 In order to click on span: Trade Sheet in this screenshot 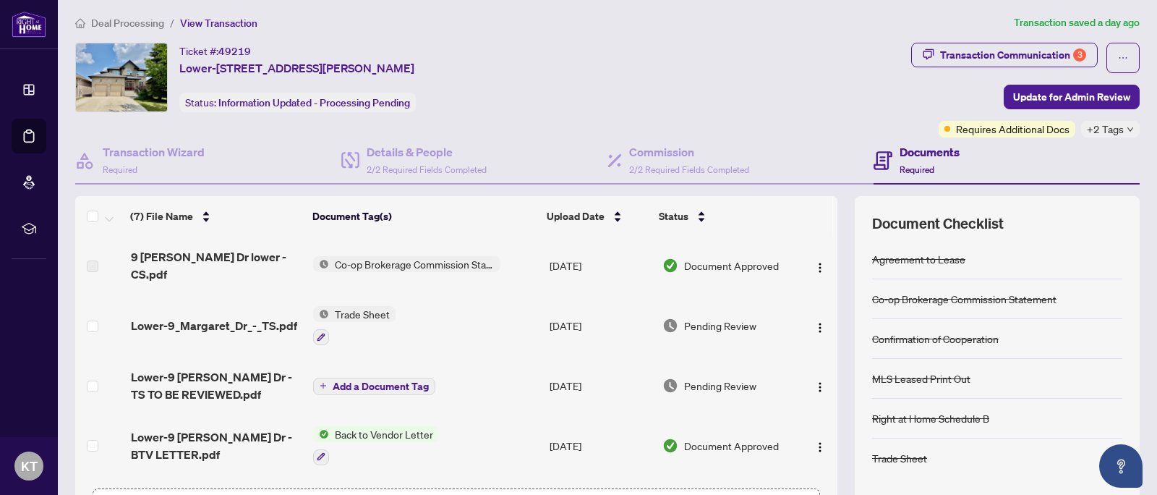, I will do `click(362, 314)`.